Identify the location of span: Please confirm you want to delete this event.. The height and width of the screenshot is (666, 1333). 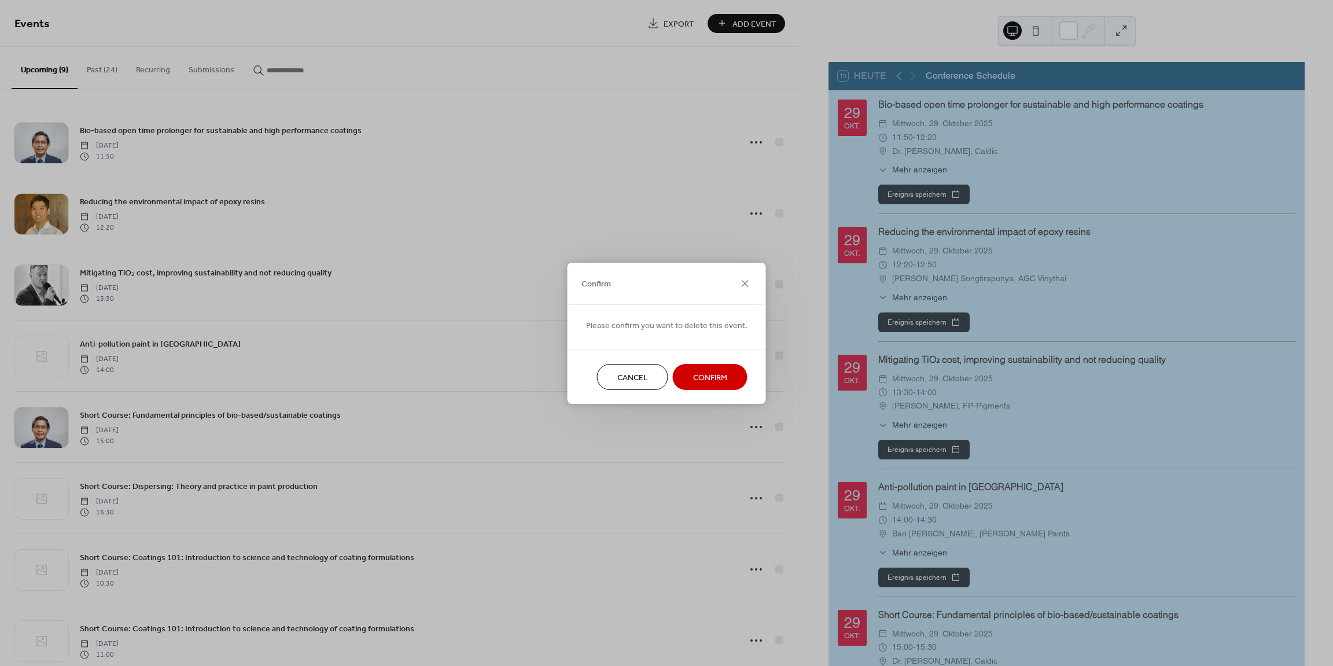
(667, 325).